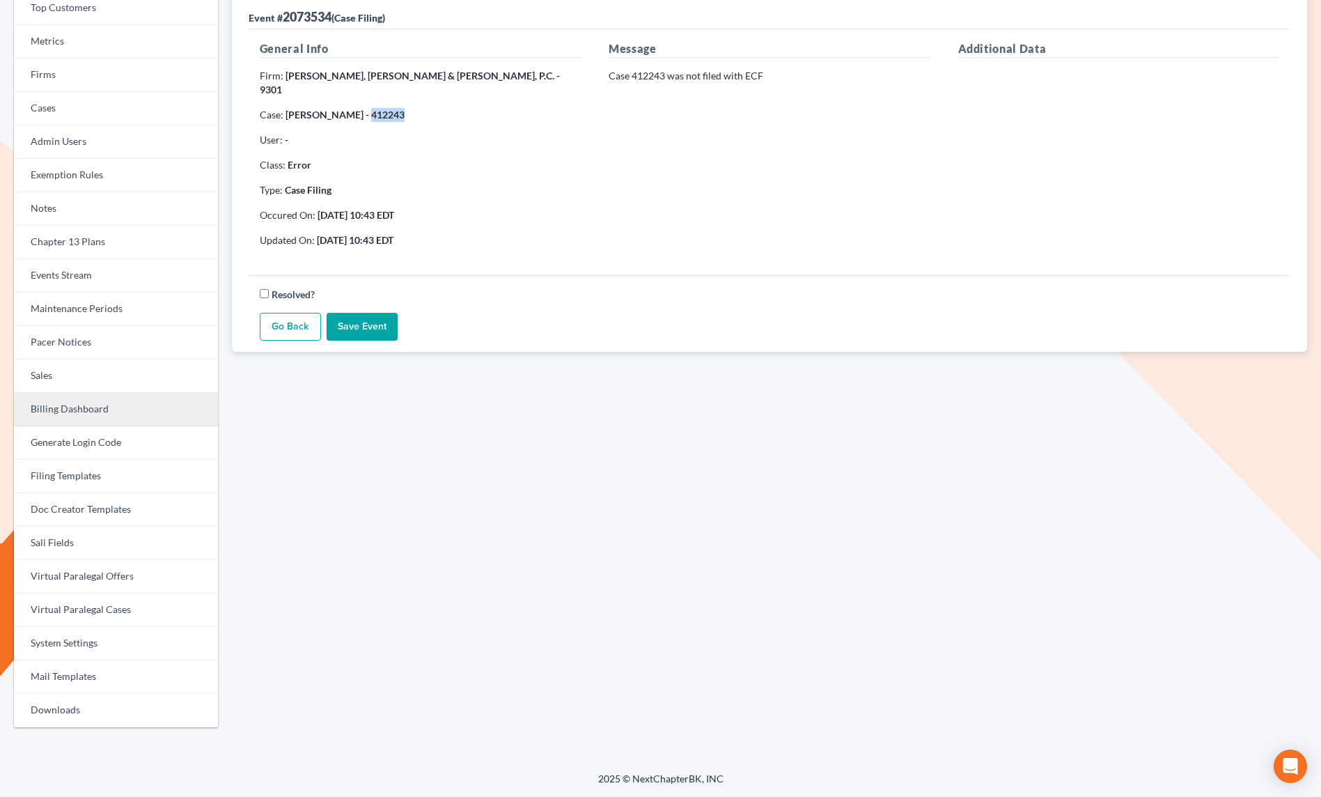 The image size is (1321, 797). What do you see at coordinates (116, 175) in the screenshot?
I see `a: Exemption Rules` at bounding box center [116, 175].